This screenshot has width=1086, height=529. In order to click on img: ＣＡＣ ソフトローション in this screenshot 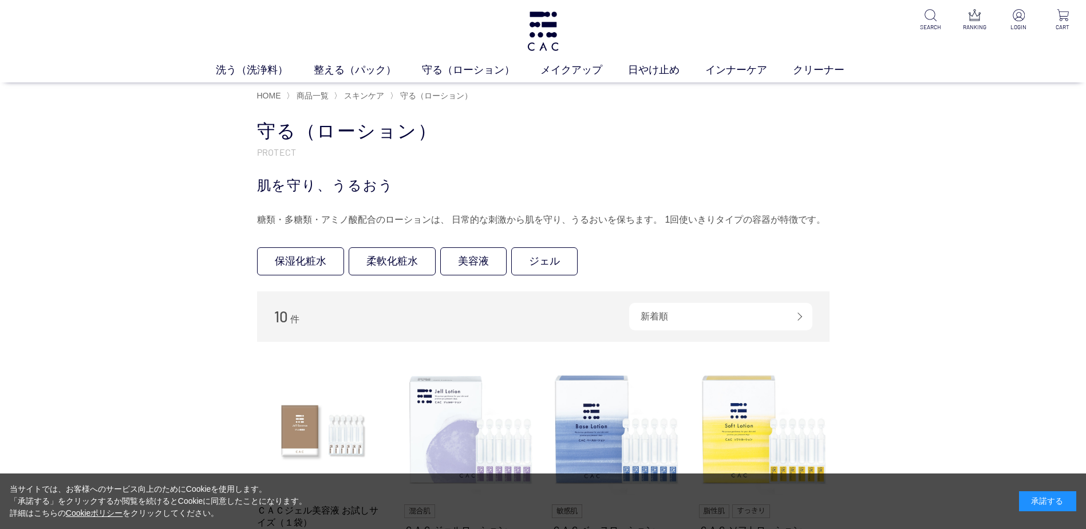, I will do `click(764, 430)`.